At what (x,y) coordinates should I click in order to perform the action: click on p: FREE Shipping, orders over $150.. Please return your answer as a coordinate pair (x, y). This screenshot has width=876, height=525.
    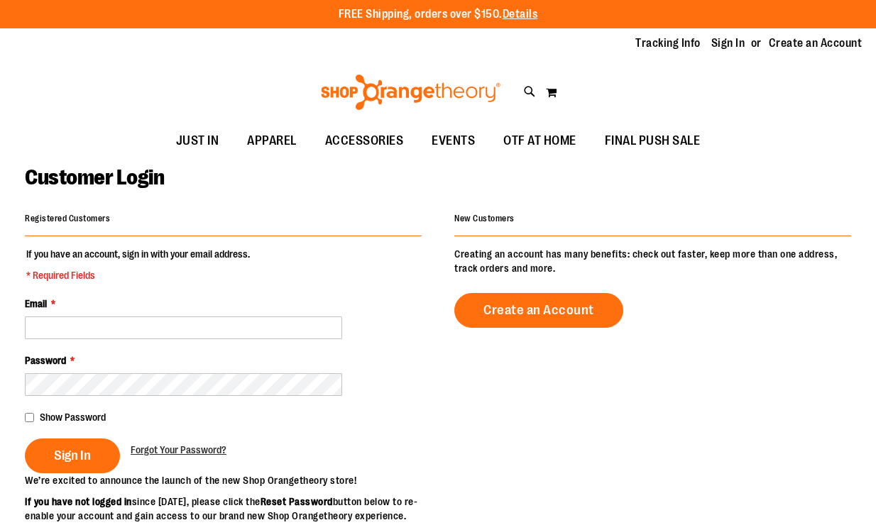
    Looking at the image, I should click on (438, 14).